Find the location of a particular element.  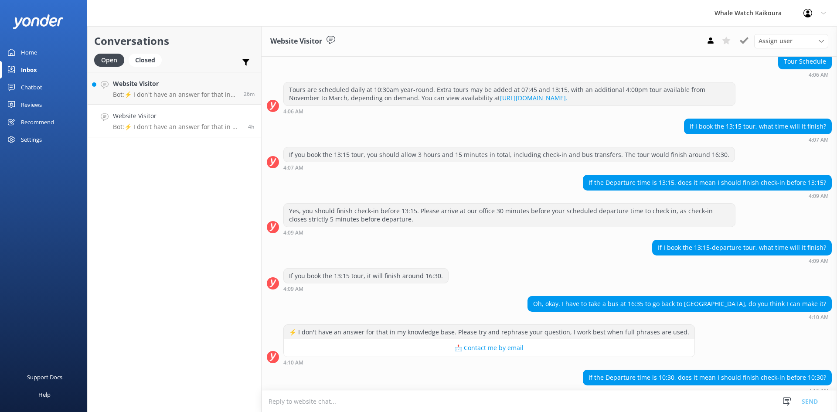

div: Inbox is located at coordinates (29, 70).